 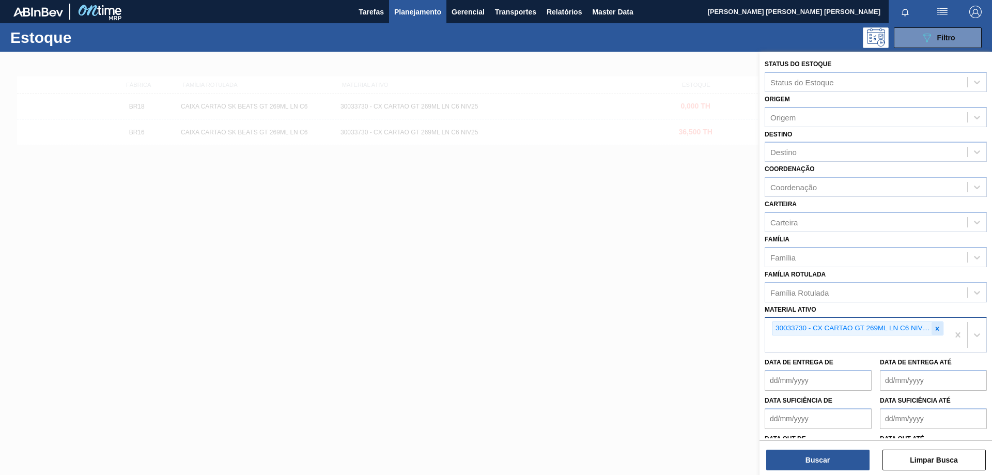 What do you see at coordinates (778, 134) in the screenshot?
I see `label: Destino` at bounding box center [778, 134].